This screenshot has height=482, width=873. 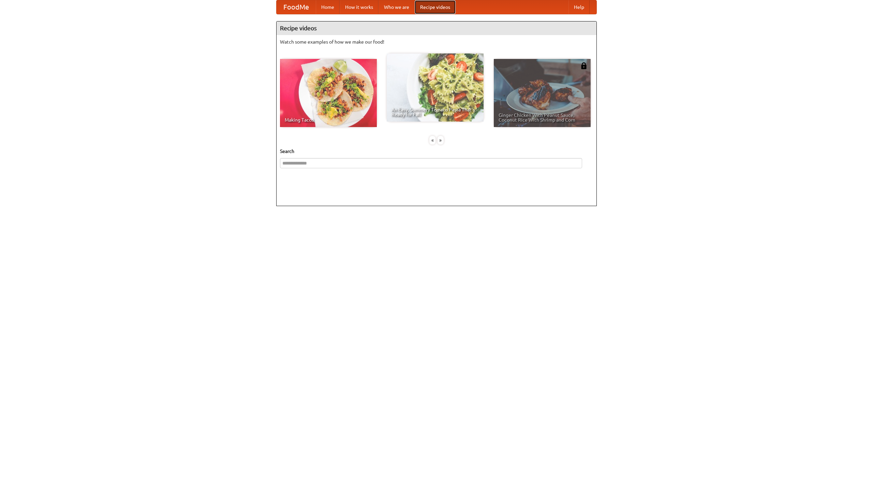 What do you see at coordinates (579, 7) in the screenshot?
I see `a: Help` at bounding box center [579, 7].